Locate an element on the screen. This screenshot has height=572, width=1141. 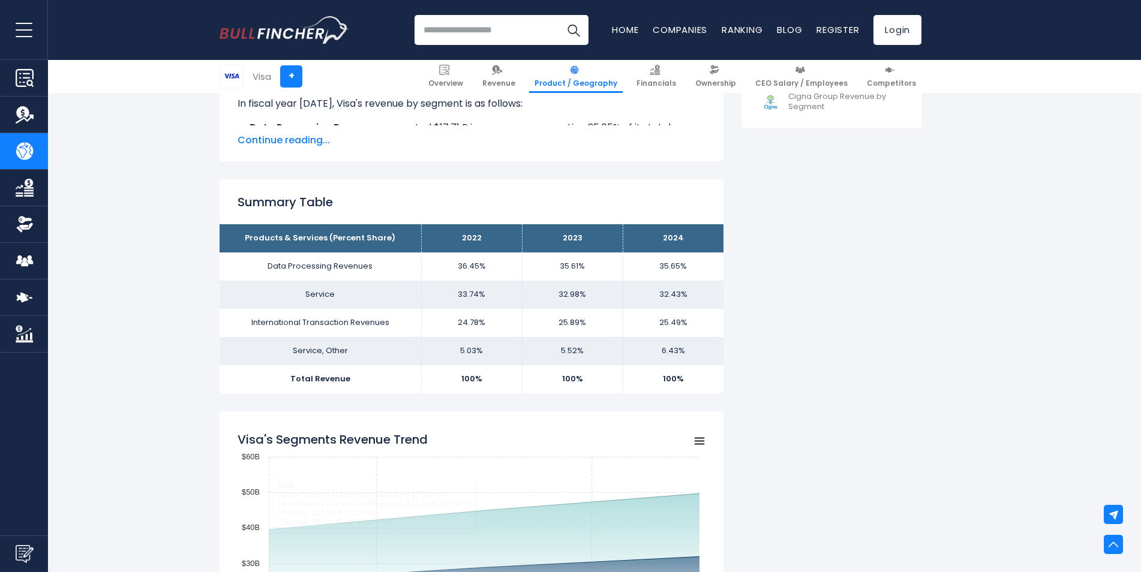
td: Data Processing Revenues is located at coordinates (320, 266).